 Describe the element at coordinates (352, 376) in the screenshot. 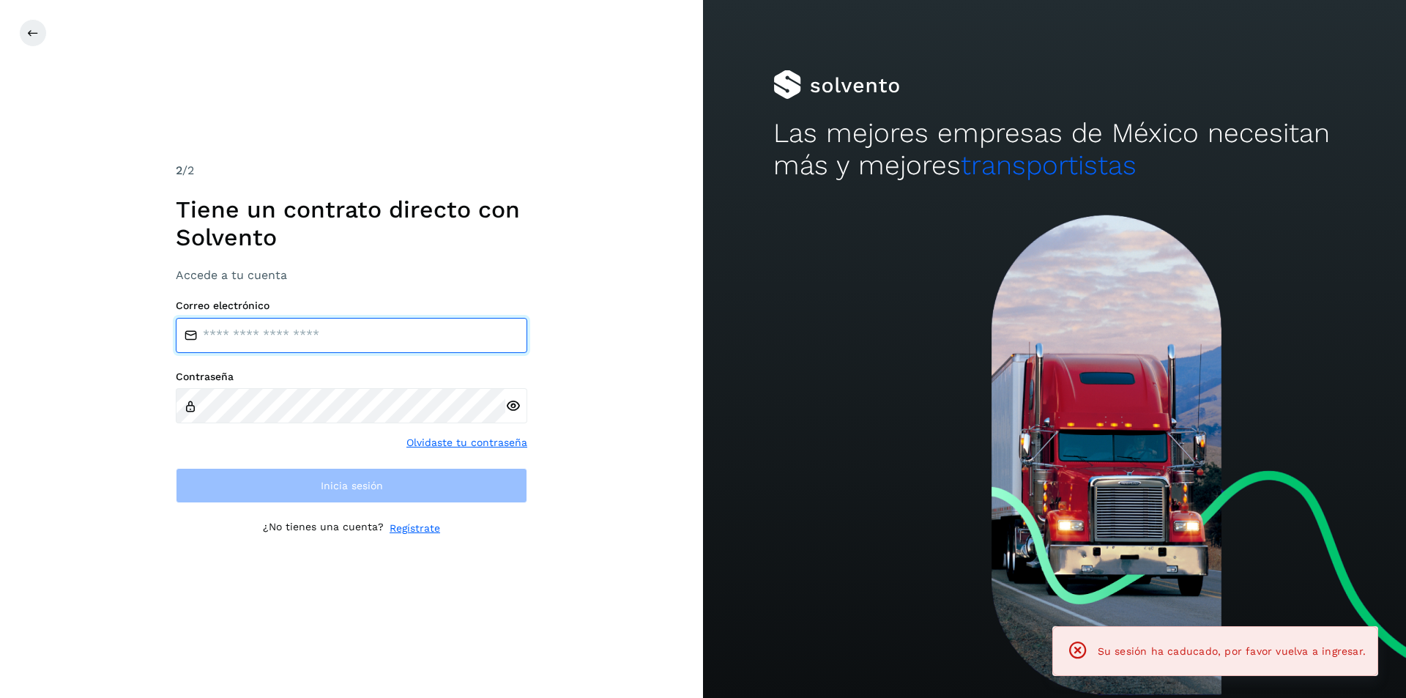

I see `label: Contraseña` at that location.